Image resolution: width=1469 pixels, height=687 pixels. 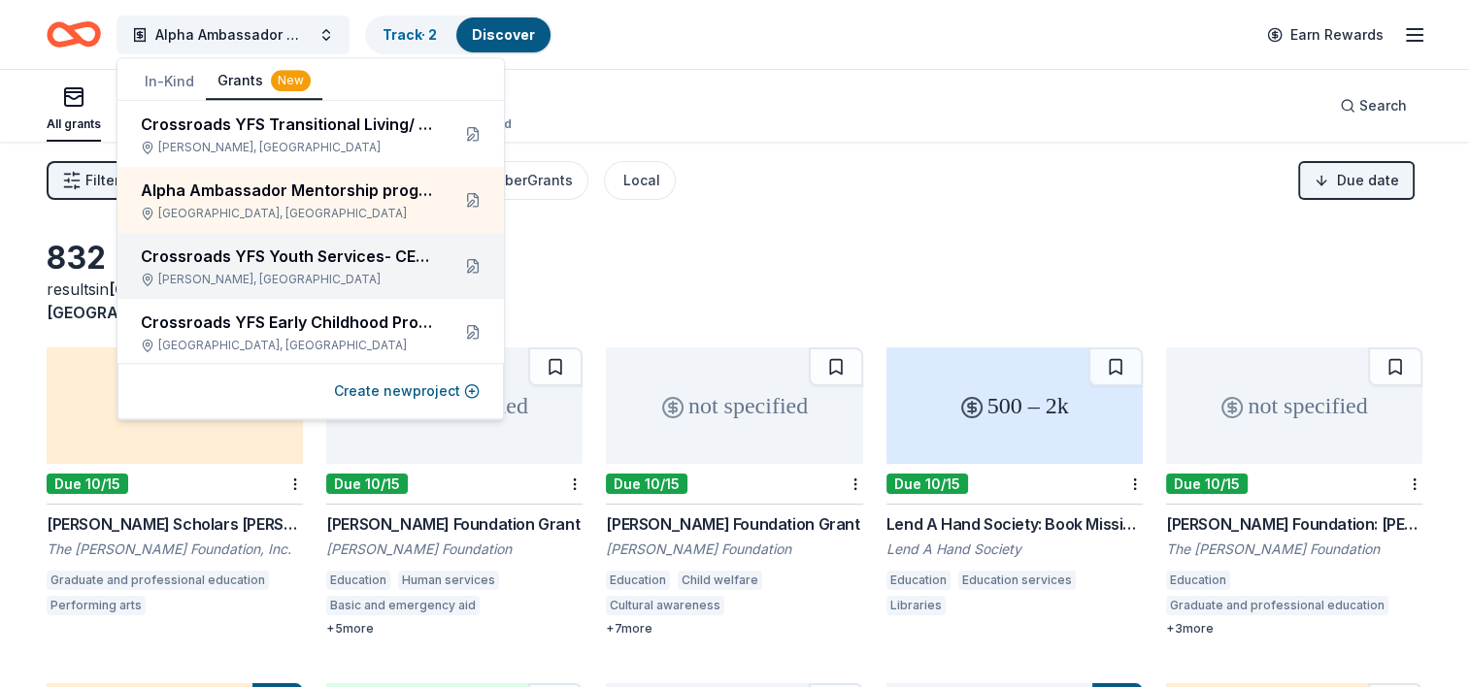 What do you see at coordinates (74, 110) in the screenshot?
I see `button: All grants` at bounding box center [74, 110].